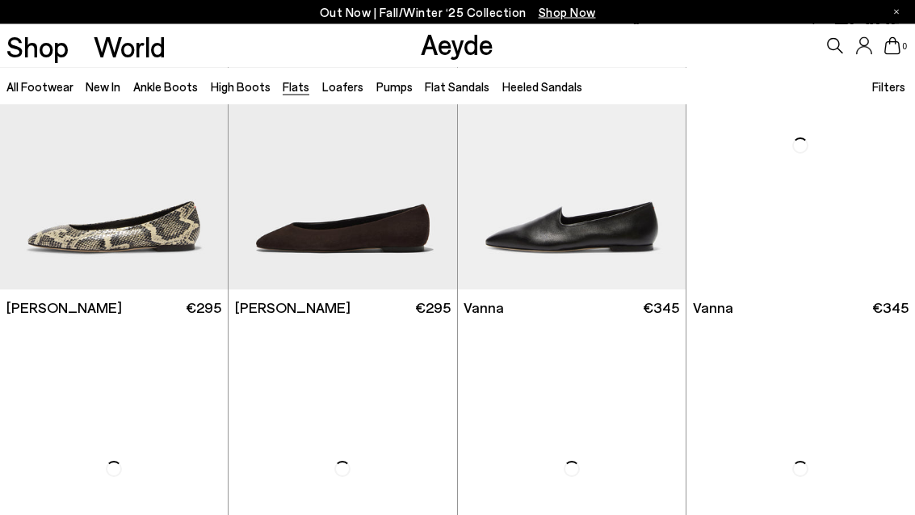  What do you see at coordinates (893, 46) in the screenshot?
I see `a: 0` at bounding box center [893, 46].